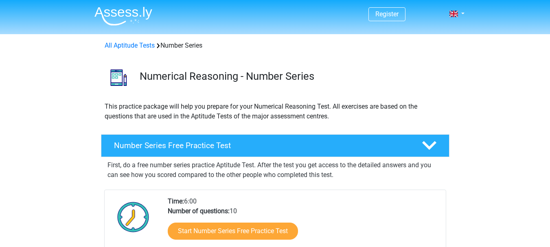 This screenshot has height=247, width=550. What do you see at coordinates (275, 170) in the screenshot?
I see `p: First, do a free number series practice Aptitude Test. After the test you get access to the detai...` at bounding box center [275, 170].